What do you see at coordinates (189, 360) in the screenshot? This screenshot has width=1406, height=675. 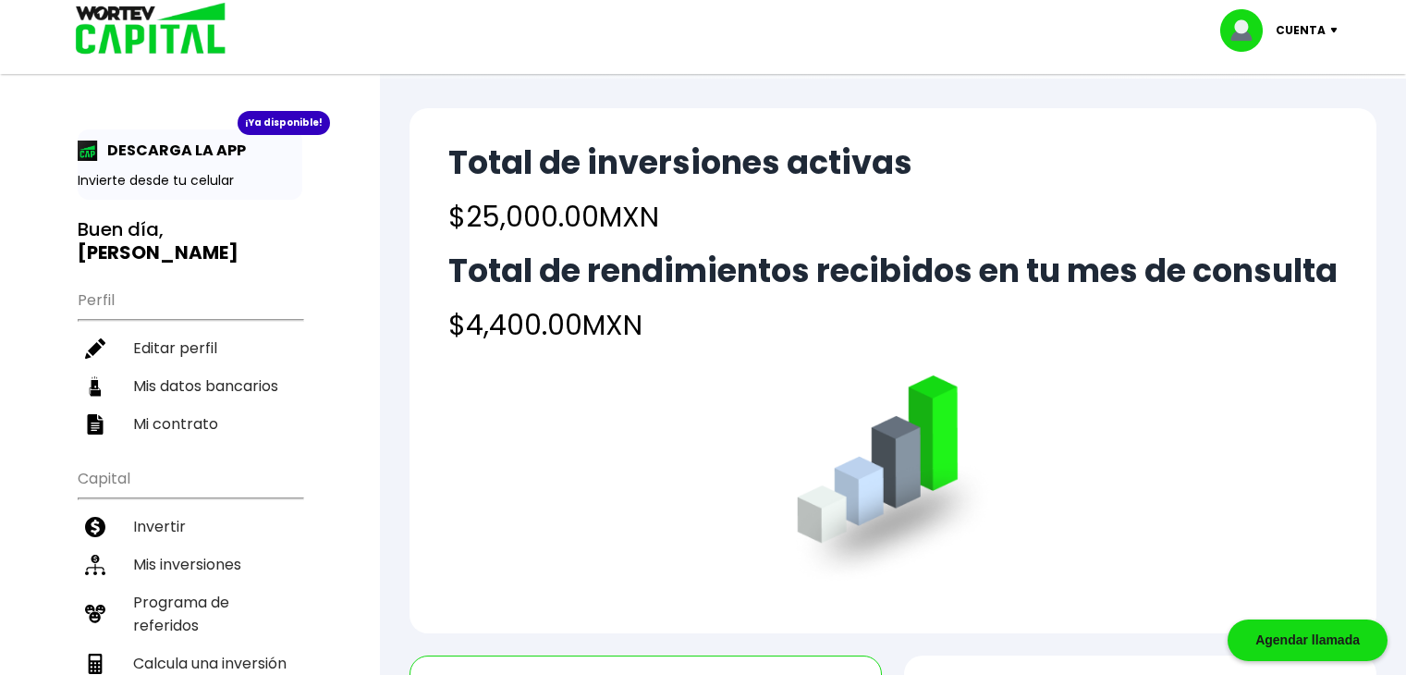 I see `ul: Perfil` at bounding box center [189, 360].